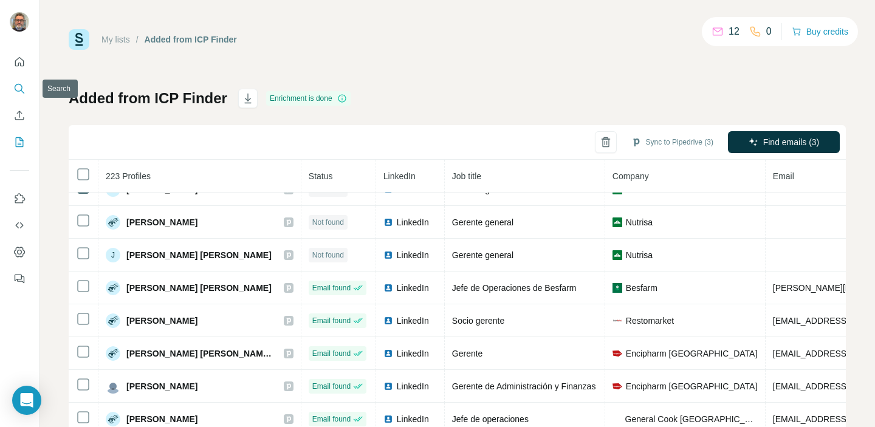 The image size is (875, 427). Describe the element at coordinates (148, 98) in the screenshot. I see `h1: Added from ICP Finder` at that location.